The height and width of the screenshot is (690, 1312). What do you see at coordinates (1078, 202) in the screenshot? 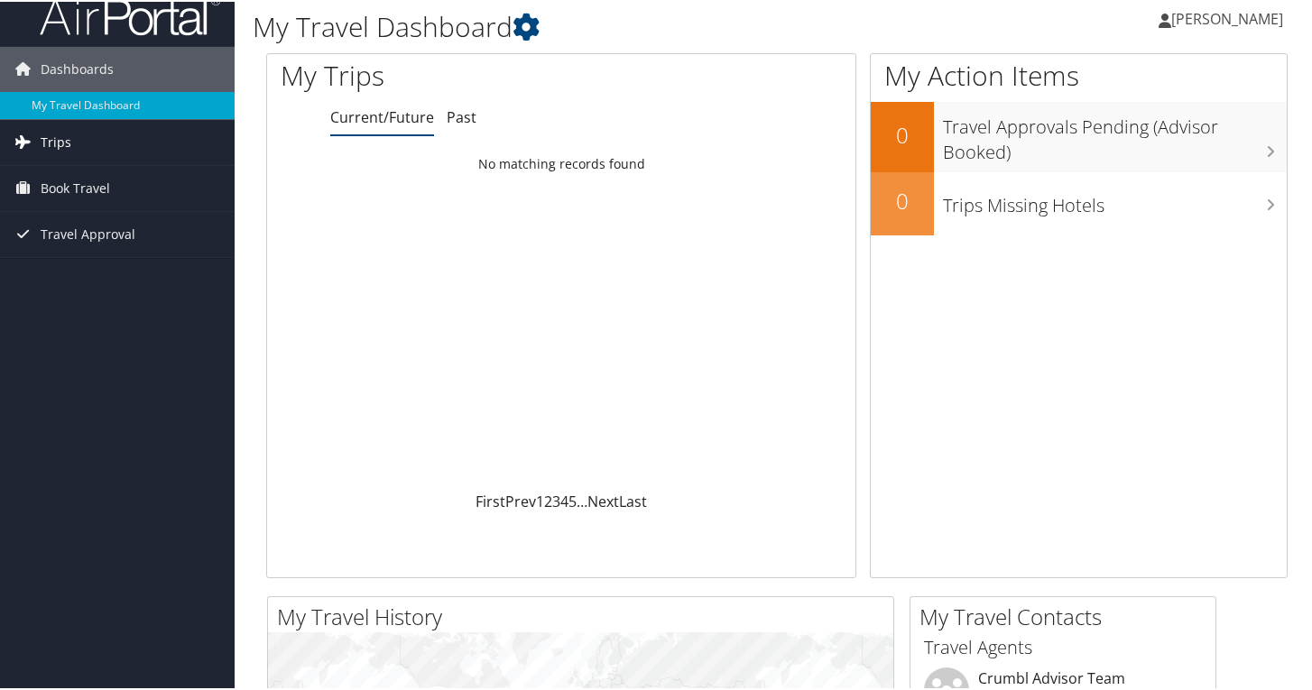
I see `a: 0Trips Missing Hotels` at bounding box center [1078, 202].